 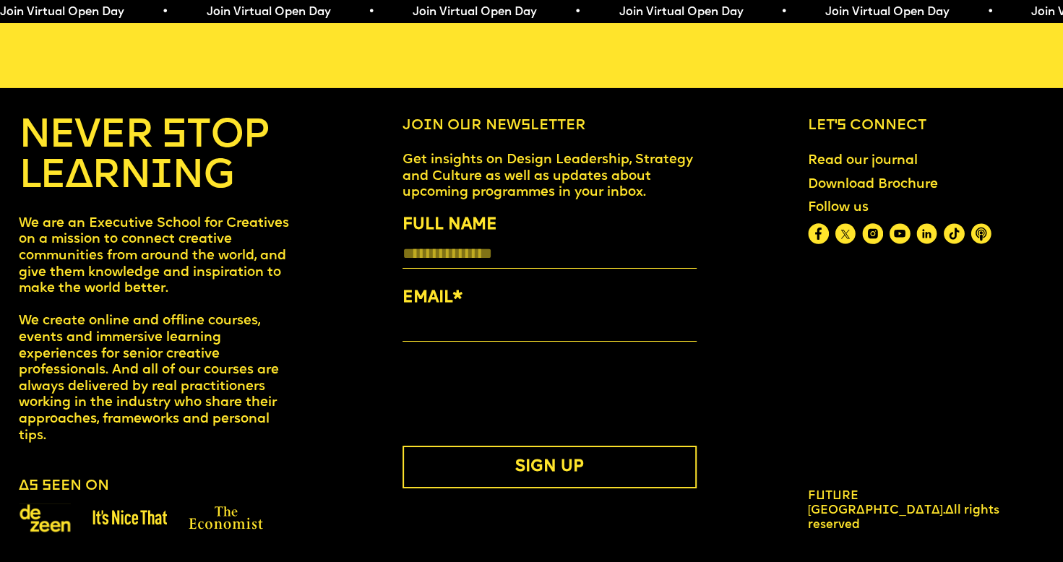 I want to click on h4: NEVER STOP LEARNING, so click(x=155, y=158).